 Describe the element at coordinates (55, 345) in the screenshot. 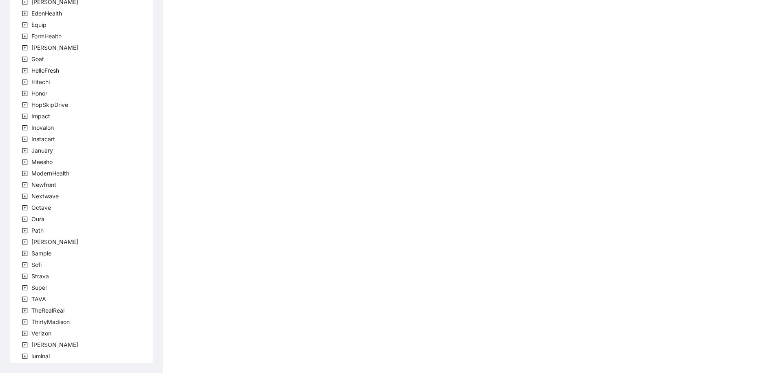

I see `span: Virta` at that location.